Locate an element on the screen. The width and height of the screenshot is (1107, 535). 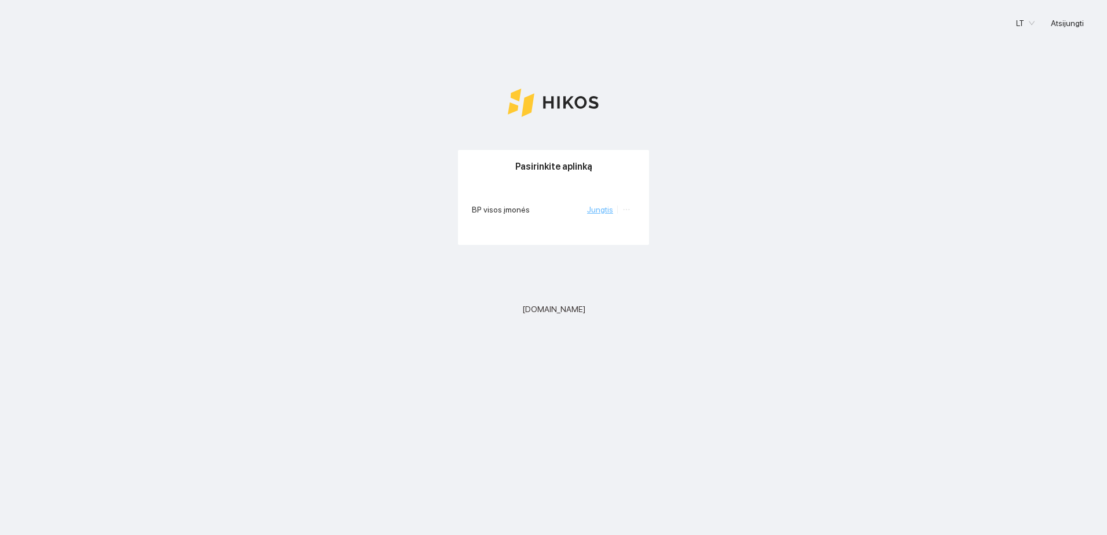
li: BP visos įmonės is located at coordinates (554, 210).